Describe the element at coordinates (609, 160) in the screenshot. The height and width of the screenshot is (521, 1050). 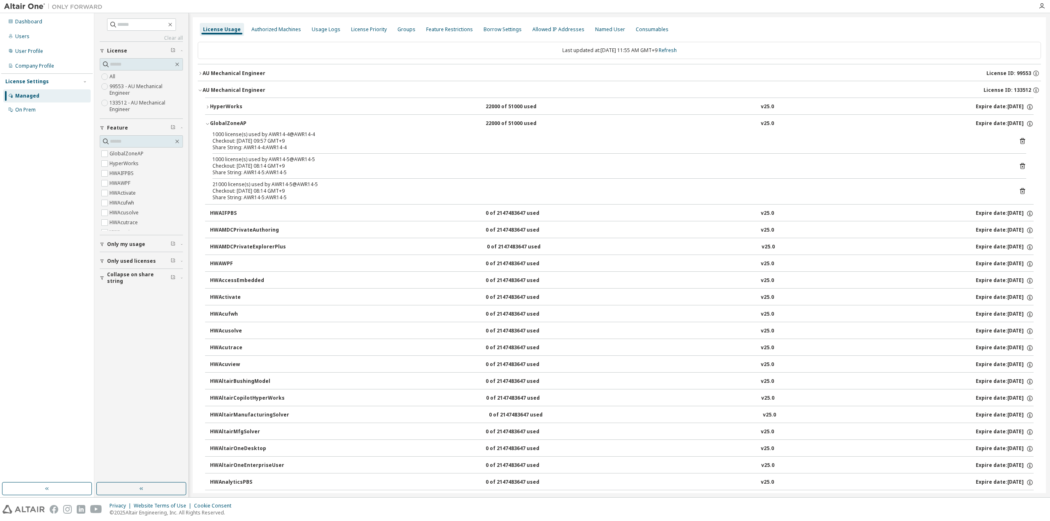
I see `div: 1000 license(s) used by AWR14-5@AWR14-5` at that location.